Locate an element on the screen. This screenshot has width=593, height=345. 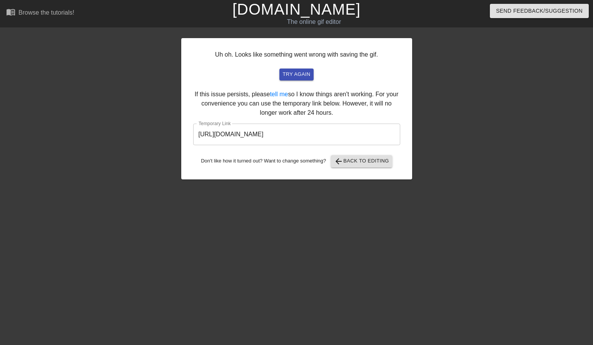
div: Browse the tutorials! is located at coordinates (46, 12).